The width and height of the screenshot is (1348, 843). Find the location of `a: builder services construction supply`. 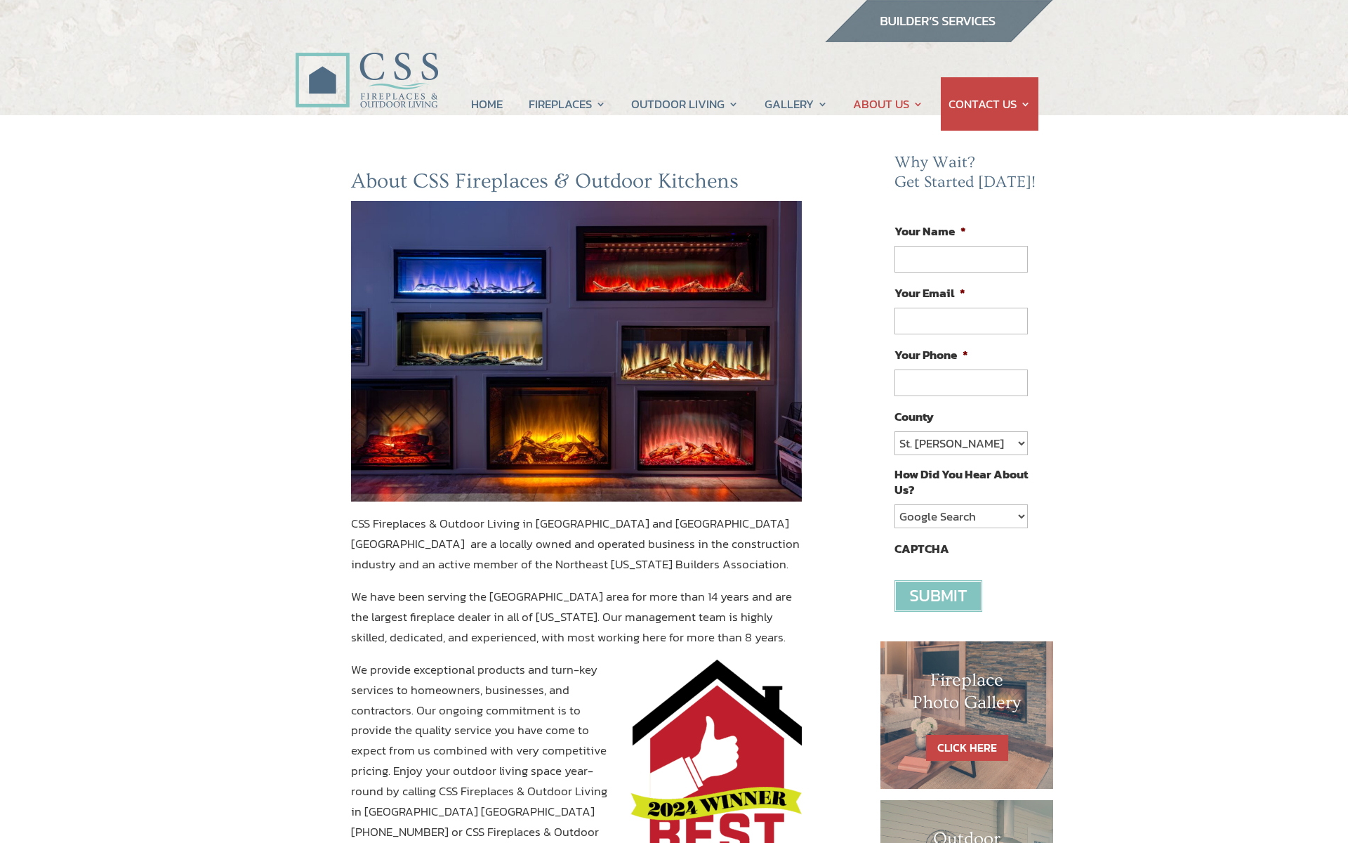

a: builder services construction supply is located at coordinates (939, 38).